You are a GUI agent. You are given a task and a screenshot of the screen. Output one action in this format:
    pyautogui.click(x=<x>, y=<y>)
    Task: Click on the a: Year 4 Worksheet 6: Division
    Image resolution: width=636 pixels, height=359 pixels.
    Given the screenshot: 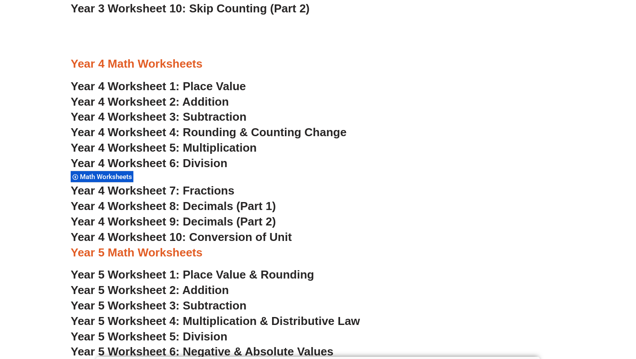 What is the action you would take?
    pyautogui.click(x=149, y=163)
    